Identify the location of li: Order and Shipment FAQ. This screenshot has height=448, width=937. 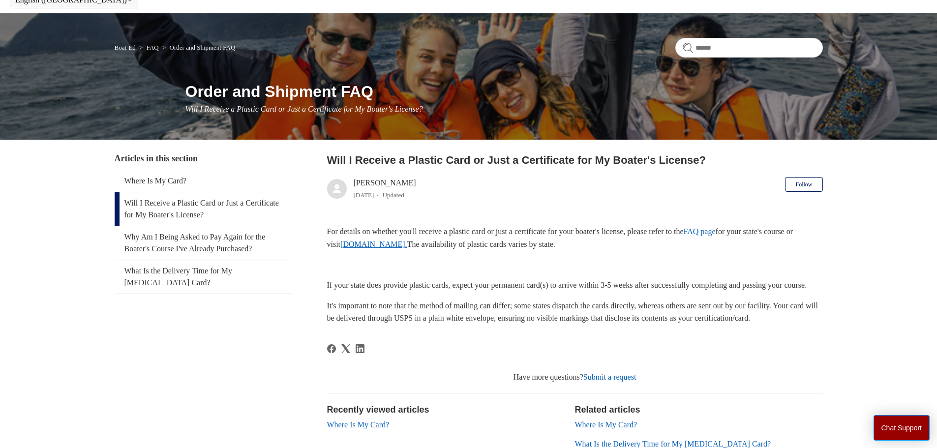
(198, 47).